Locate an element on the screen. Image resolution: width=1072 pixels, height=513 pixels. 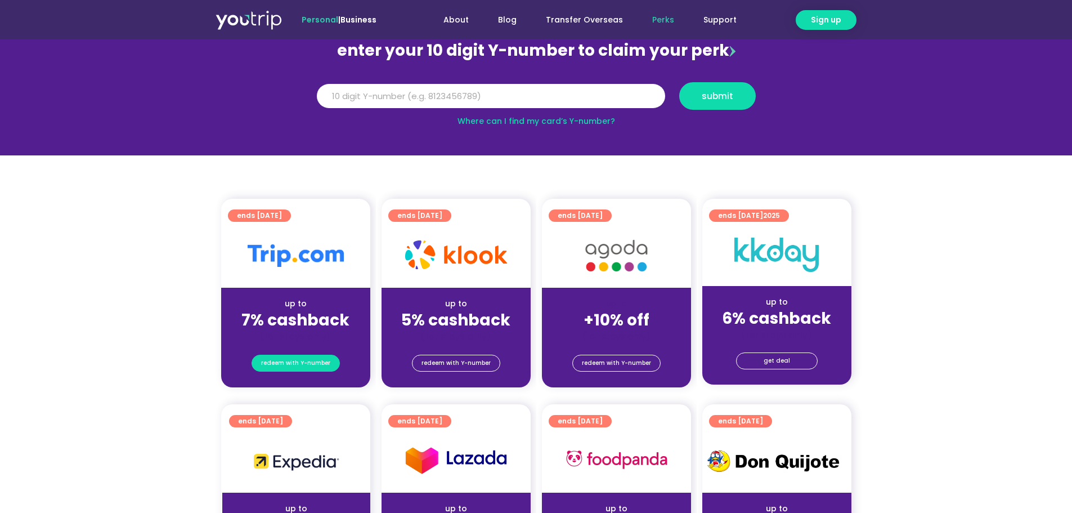
form: Y Number is located at coordinates (536, 100).